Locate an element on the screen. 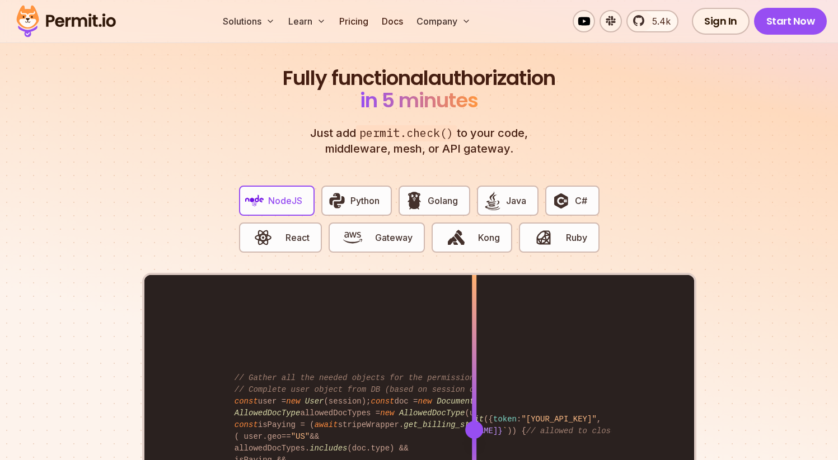 The height and width of the screenshot is (460, 838). img: React is located at coordinates (263, 238).